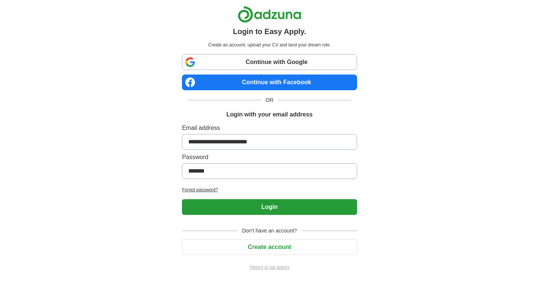  I want to click on span: OR, so click(269, 100).